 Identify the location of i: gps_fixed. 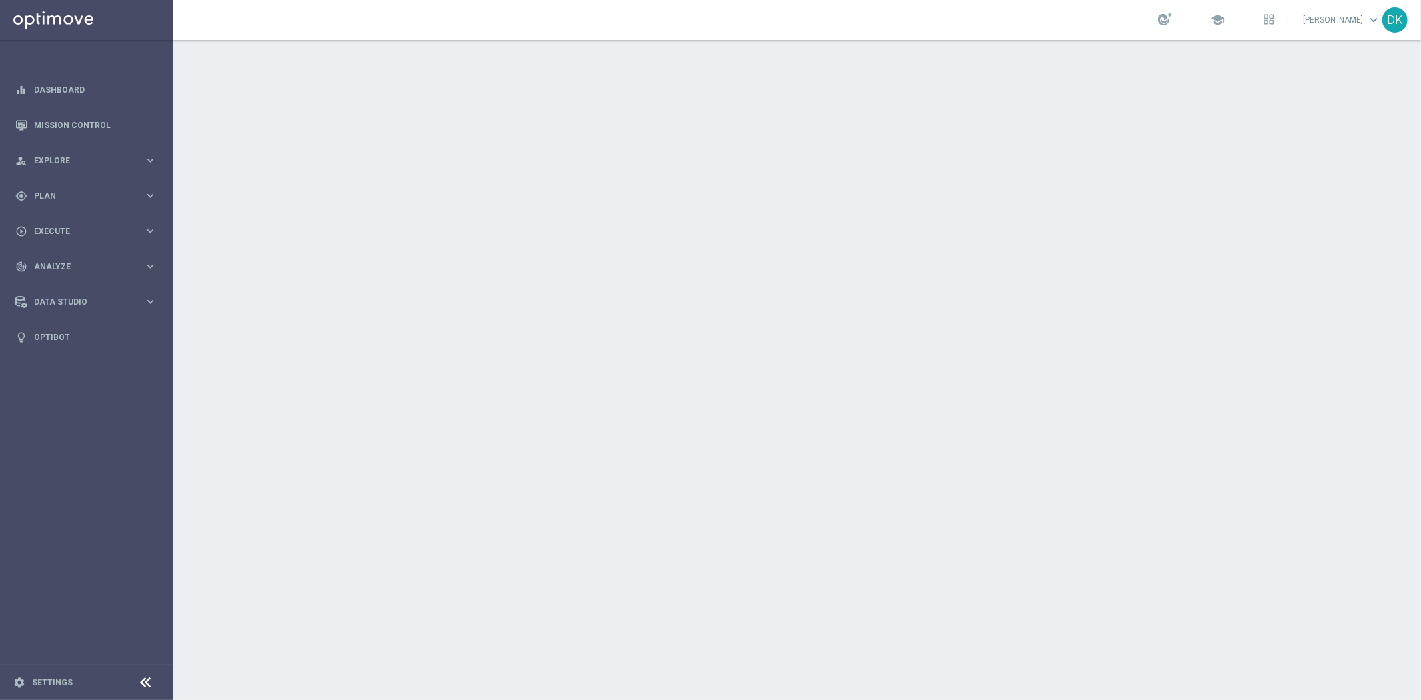
(21, 196).